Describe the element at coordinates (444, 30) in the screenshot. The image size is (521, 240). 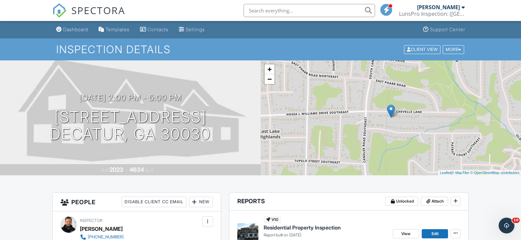
I see `a: Support Center` at that location.